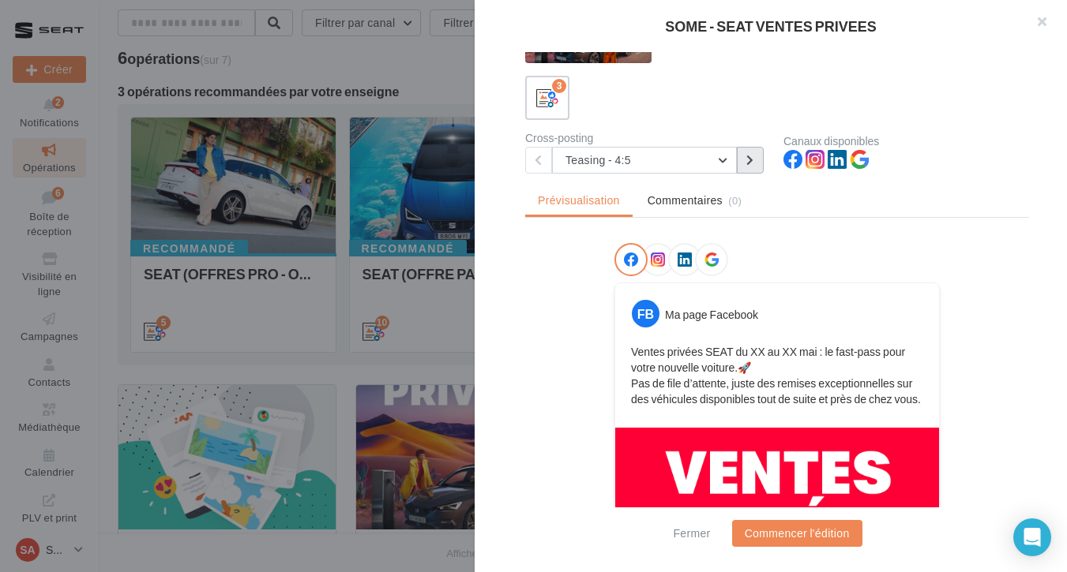  Describe the element at coordinates (691, 534) in the screenshot. I see `button: Fermer` at that location.